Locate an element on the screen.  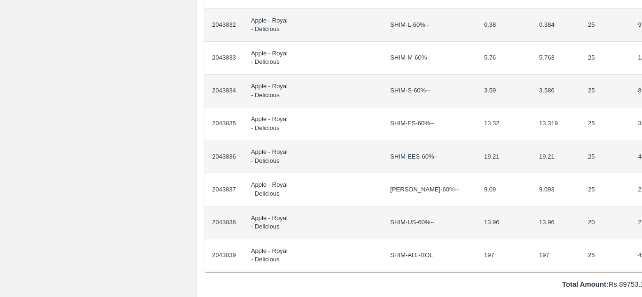
td: 0.384 is located at coordinates (556, 25).